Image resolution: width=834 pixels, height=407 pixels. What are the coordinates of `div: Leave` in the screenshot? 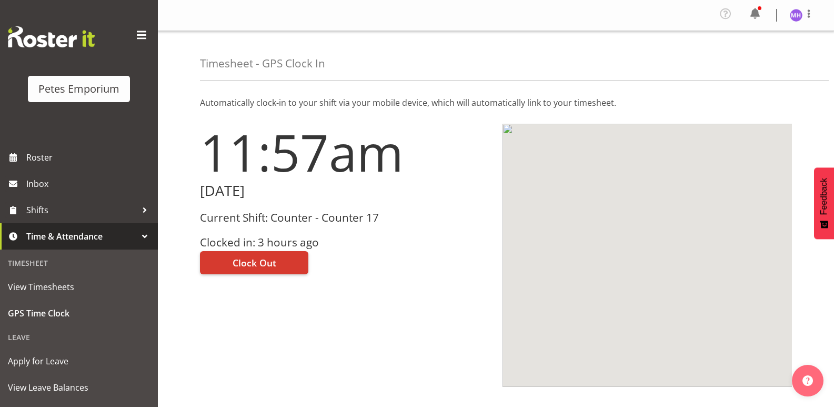 It's located at (79, 337).